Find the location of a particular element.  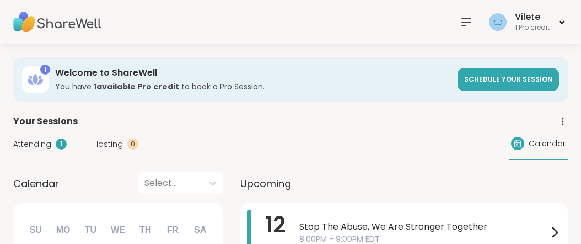

span: Your Sessions is located at coordinates (45, 121).